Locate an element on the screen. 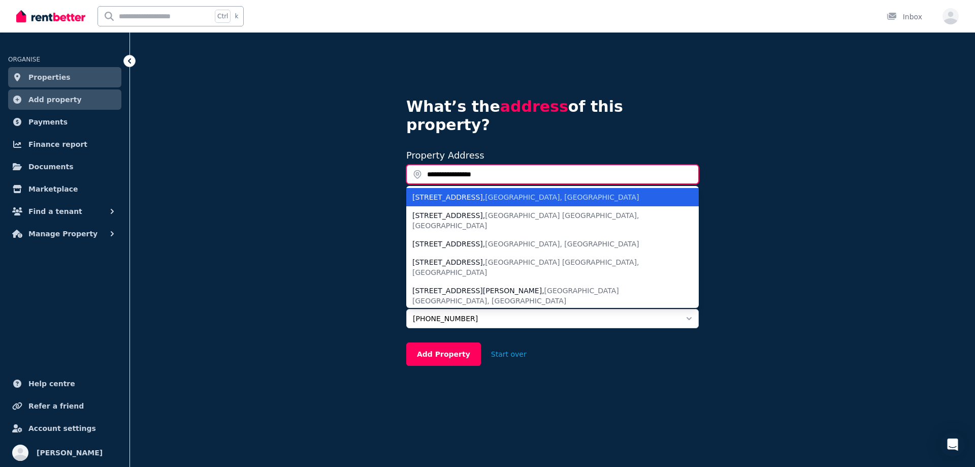 Image resolution: width=975 pixels, height=467 pixels. button: Find a tenant is located at coordinates (65, 211).